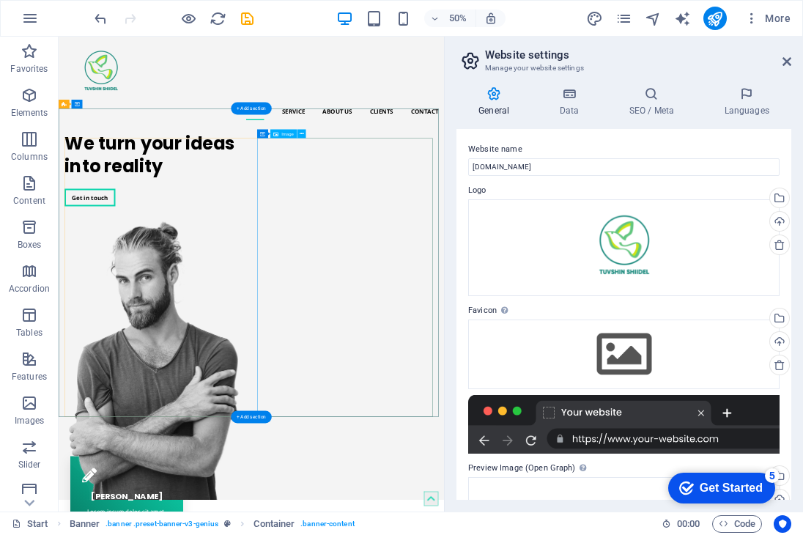 The width and height of the screenshot is (803, 535). I want to click on div: Get Started, so click(75, 23).